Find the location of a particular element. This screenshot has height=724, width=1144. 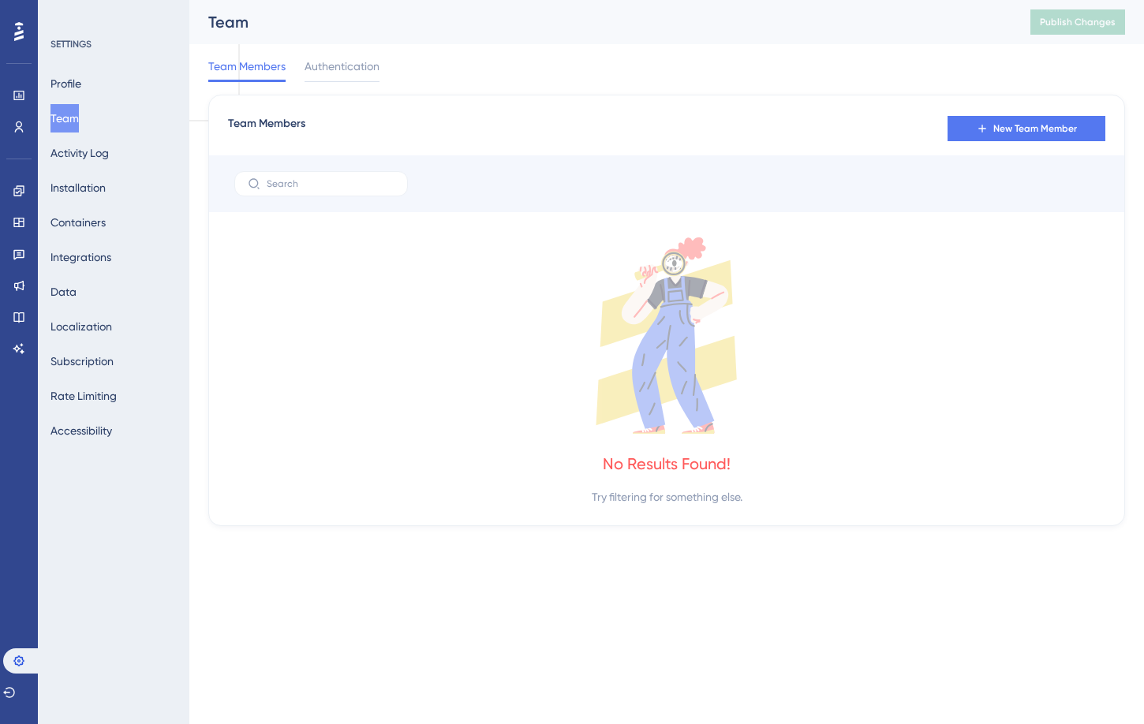

button: Accessibility is located at coordinates (81, 431).